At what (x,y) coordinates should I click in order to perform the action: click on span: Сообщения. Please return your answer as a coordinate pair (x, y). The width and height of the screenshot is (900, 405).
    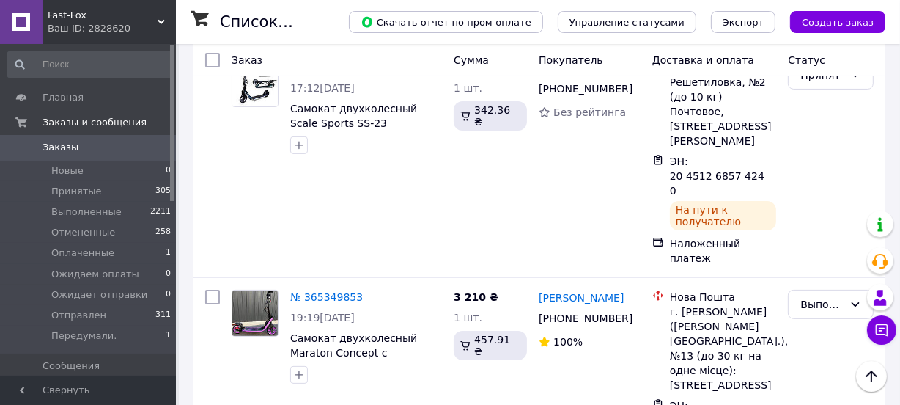
    Looking at the image, I should click on (71, 366).